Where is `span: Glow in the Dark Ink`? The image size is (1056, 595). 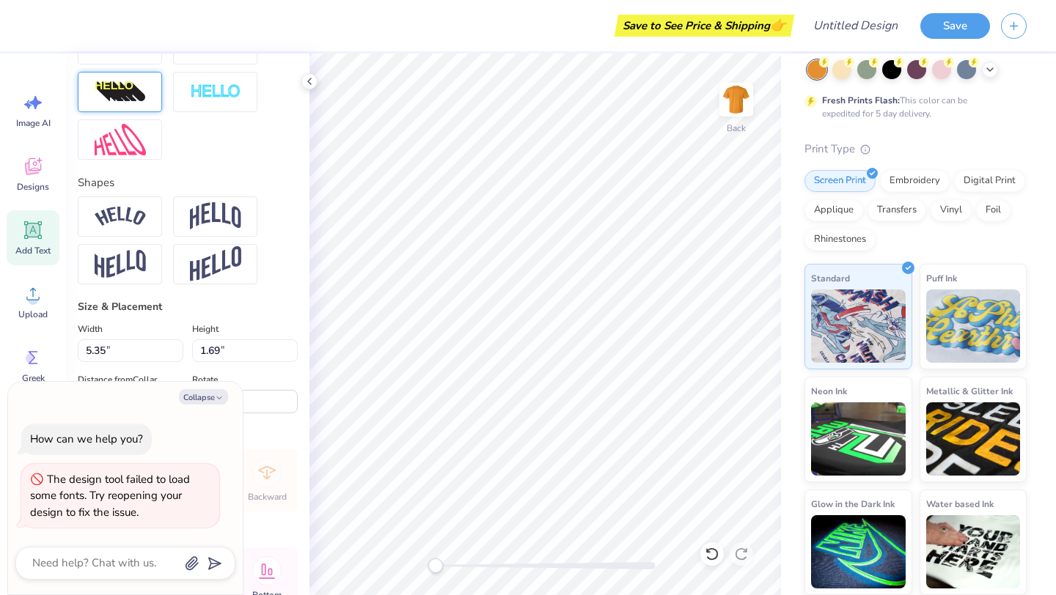 span: Glow in the Dark Ink is located at coordinates (853, 504).